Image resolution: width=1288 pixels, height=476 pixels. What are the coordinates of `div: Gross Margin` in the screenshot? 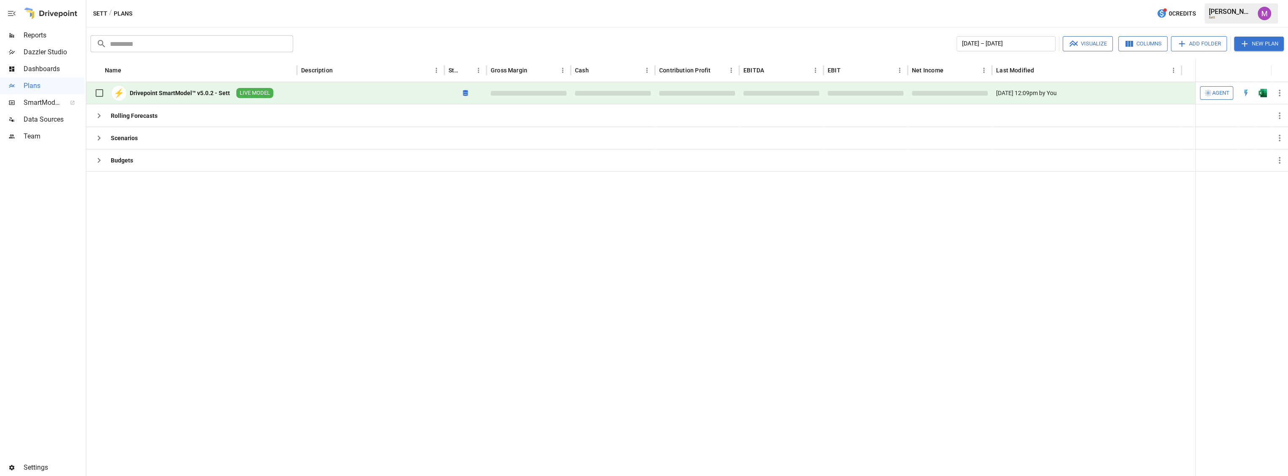 It's located at (509, 70).